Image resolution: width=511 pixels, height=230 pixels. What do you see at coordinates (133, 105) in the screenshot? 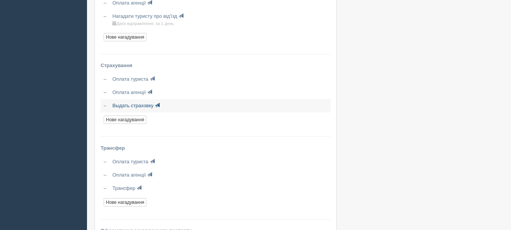
I see `span: Выдать страховку` at bounding box center [133, 105].